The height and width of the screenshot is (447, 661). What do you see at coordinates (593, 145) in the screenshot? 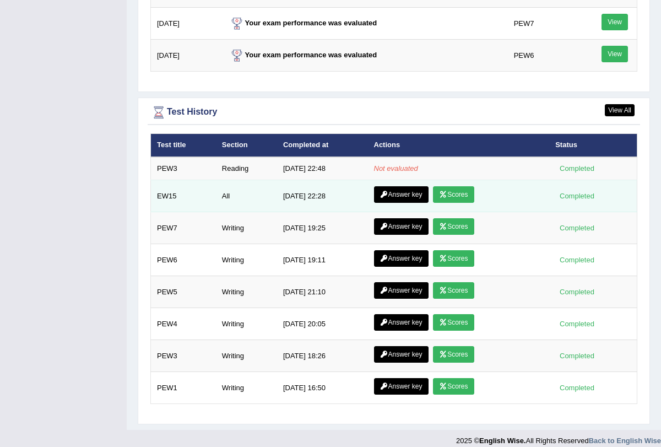
I see `th: Status` at bounding box center [593, 145].